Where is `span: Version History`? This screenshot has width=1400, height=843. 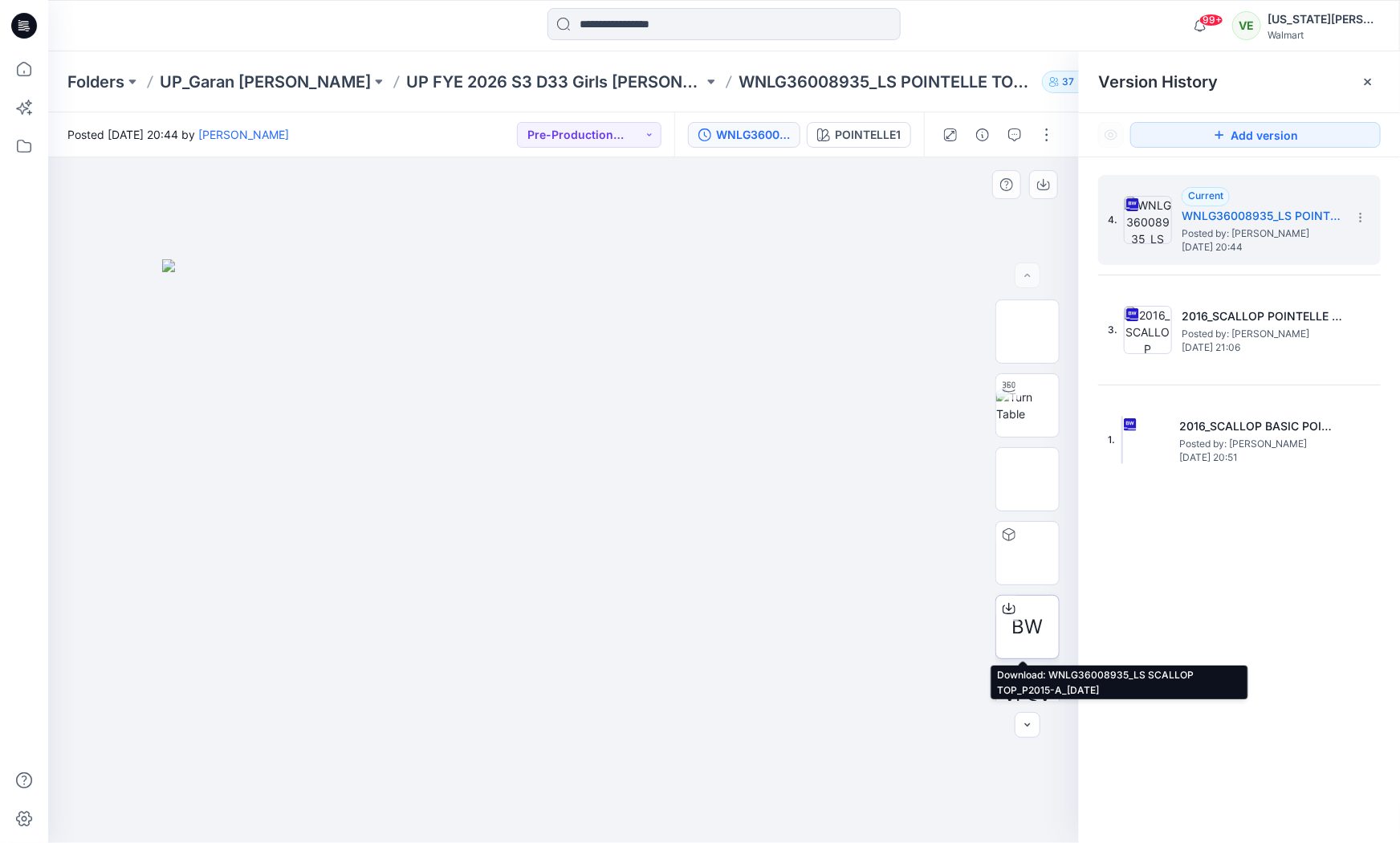
span: Version History is located at coordinates (1157, 82).